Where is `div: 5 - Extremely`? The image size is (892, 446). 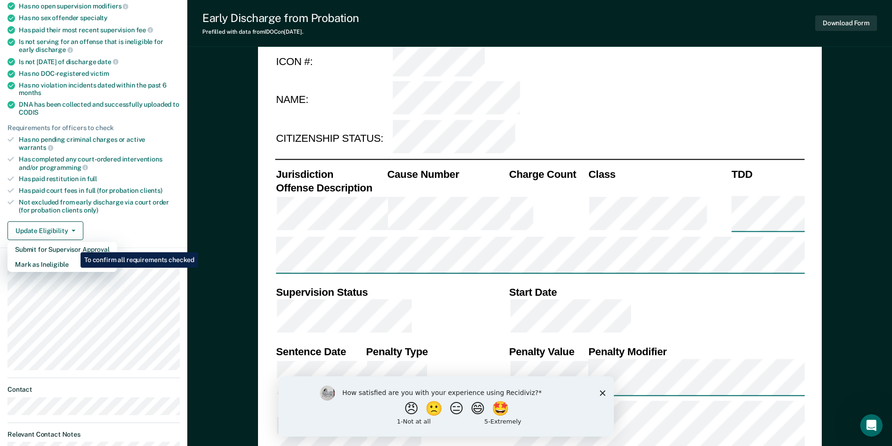
div: 5 - Extremely is located at coordinates (250, 45).